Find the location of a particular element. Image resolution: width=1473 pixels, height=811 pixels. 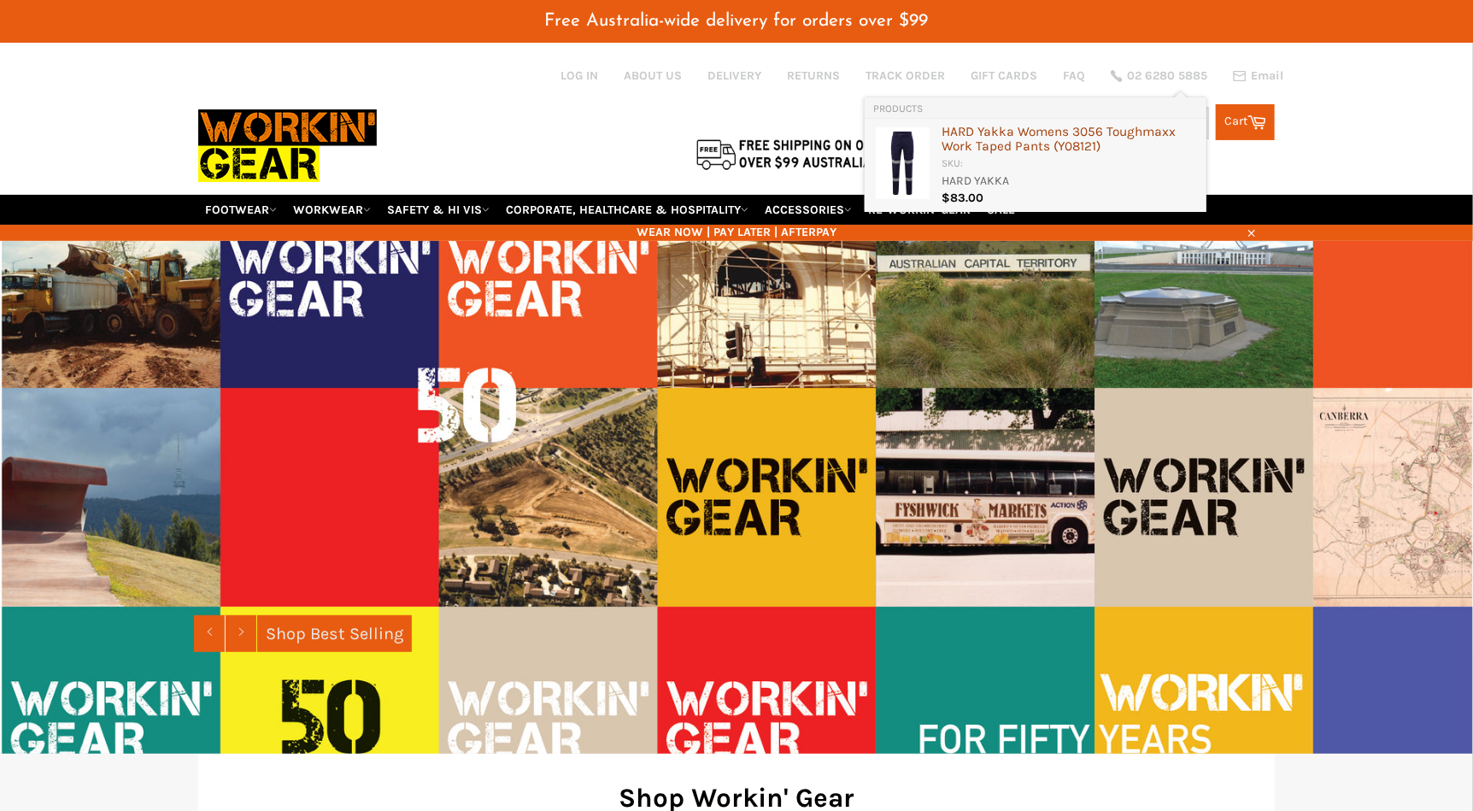

a: FOOTWEAR is located at coordinates (241, 209).